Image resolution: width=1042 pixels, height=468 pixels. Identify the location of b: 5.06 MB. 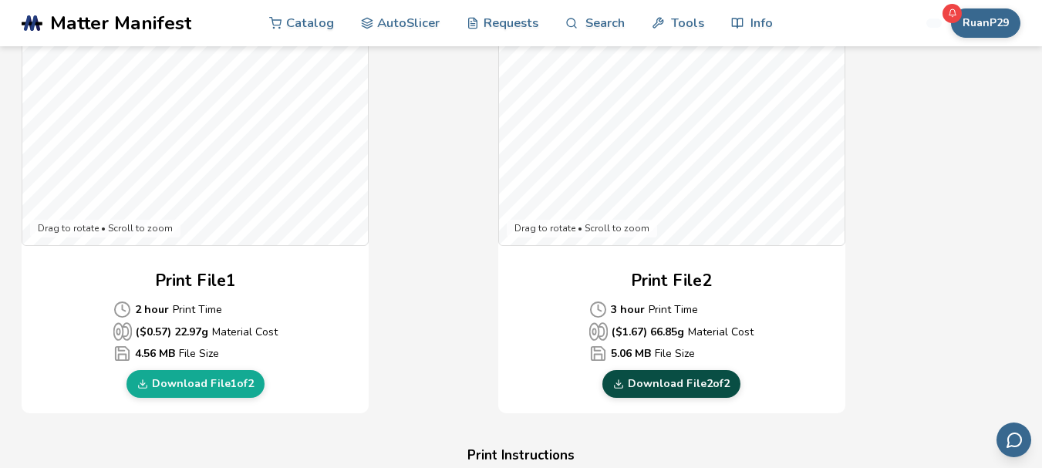
(631, 353).